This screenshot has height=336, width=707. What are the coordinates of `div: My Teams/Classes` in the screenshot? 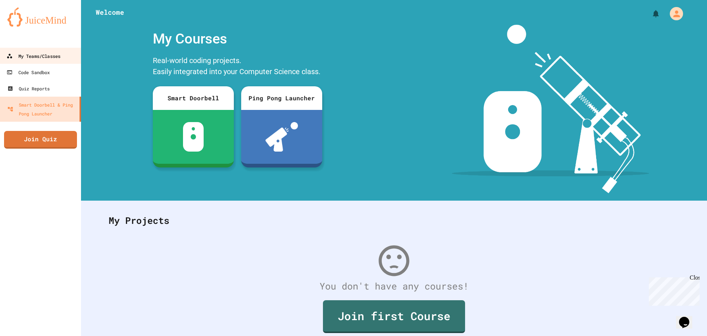 It's located at (34, 56).